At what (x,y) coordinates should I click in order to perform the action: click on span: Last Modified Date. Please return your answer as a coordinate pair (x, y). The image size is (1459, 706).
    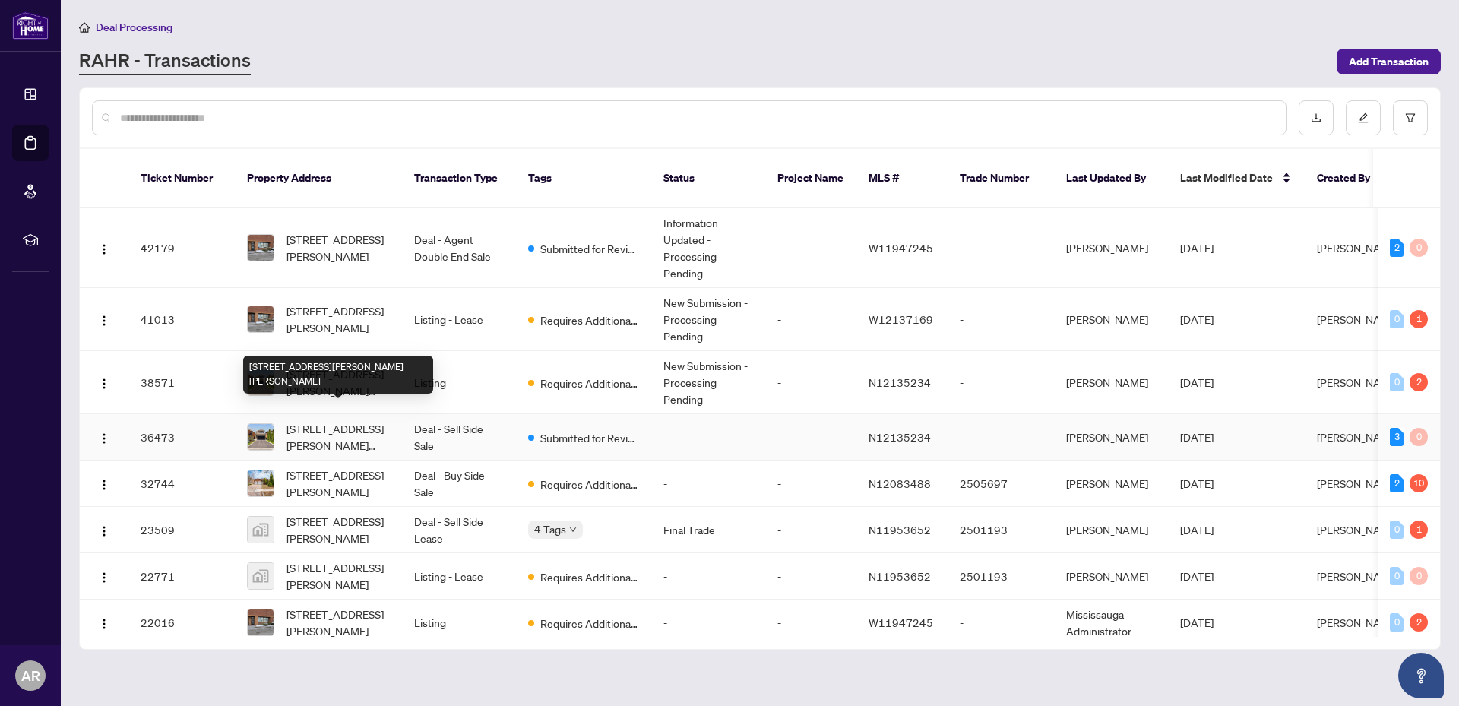
    Looking at the image, I should click on (1226, 178).